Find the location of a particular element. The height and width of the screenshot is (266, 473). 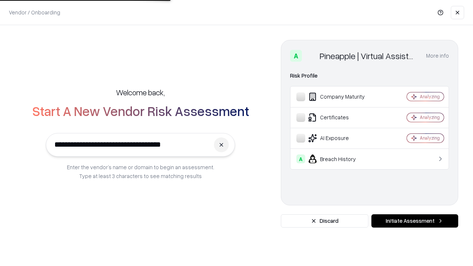

div: AI Exposure is located at coordinates (341, 138).